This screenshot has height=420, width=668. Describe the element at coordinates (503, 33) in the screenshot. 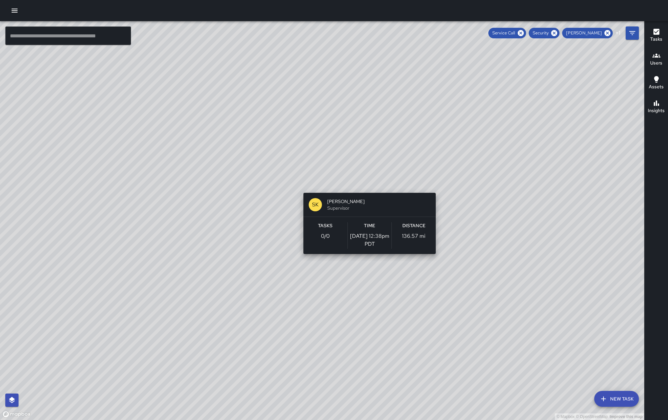

I see `span: Service Call` at that location.